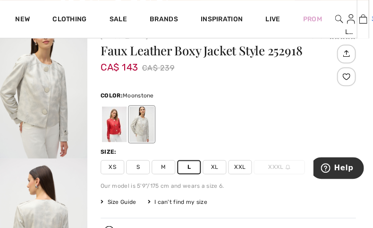 The image size is (373, 228). I want to click on span: CA$ 143, so click(119, 62).